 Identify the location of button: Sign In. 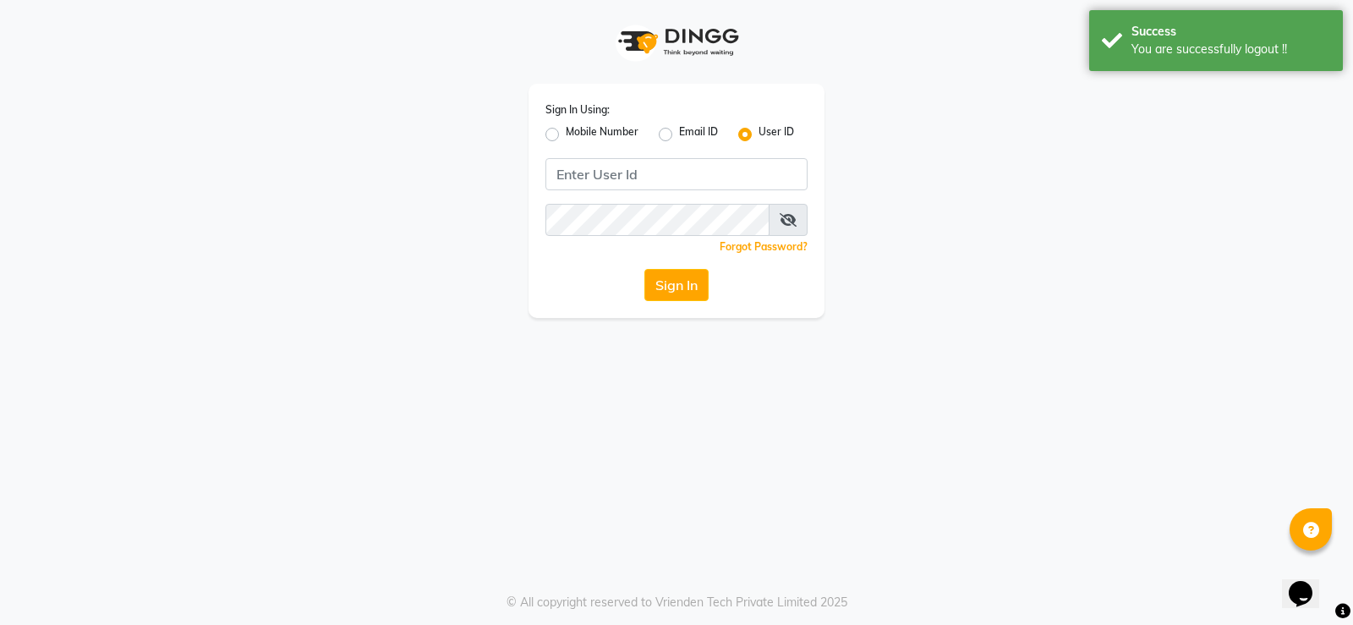
(676, 285).